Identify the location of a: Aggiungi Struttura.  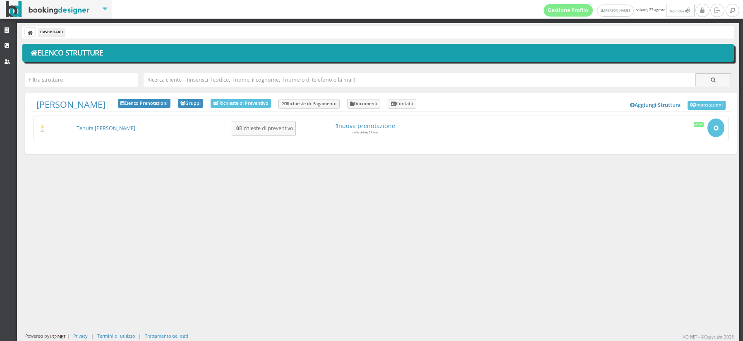
(656, 105).